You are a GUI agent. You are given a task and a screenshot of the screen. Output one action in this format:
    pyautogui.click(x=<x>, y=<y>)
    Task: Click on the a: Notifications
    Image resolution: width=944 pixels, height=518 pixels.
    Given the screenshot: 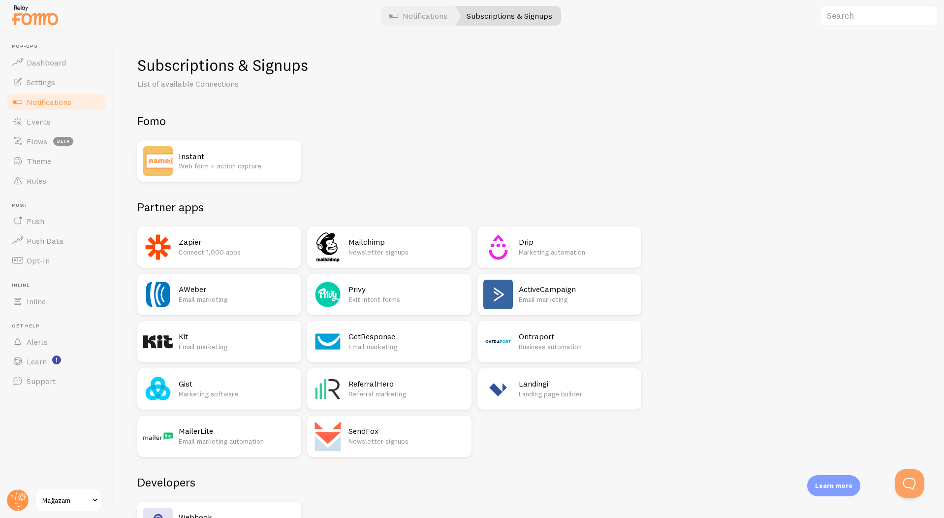 What is the action you would take?
    pyautogui.click(x=57, y=102)
    